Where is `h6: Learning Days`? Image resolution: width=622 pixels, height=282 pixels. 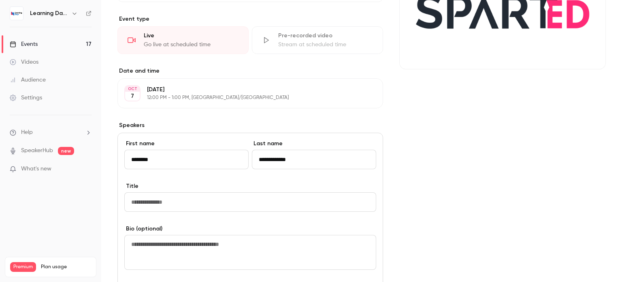 h6: Learning Days is located at coordinates (49, 13).